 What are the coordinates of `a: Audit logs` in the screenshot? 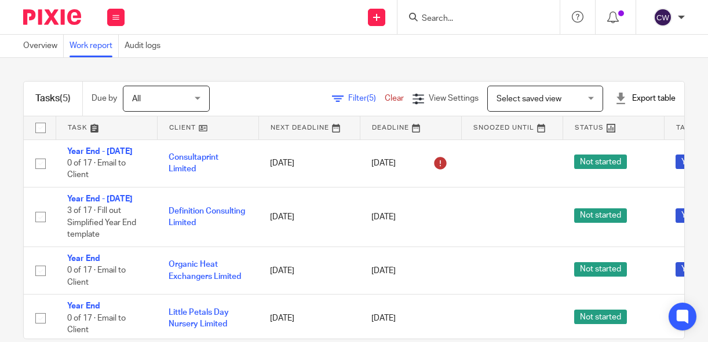 It's located at (145, 46).